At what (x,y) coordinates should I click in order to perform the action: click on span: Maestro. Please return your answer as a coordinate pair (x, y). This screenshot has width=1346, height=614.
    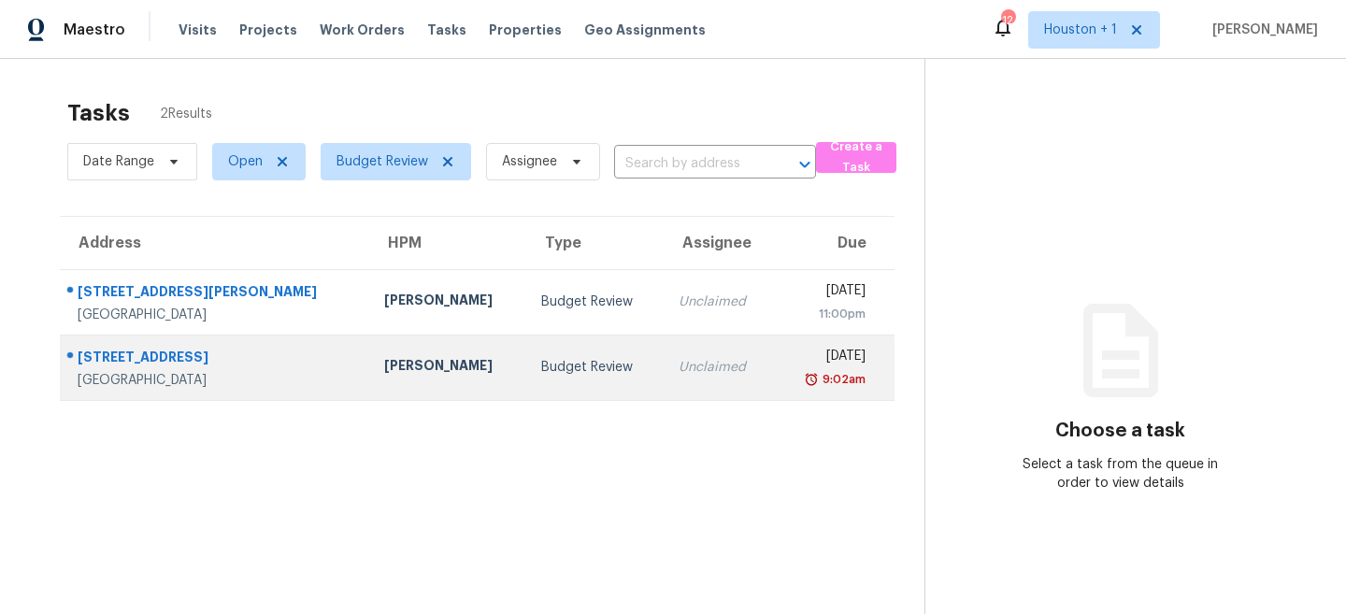
    Looking at the image, I should click on (94, 30).